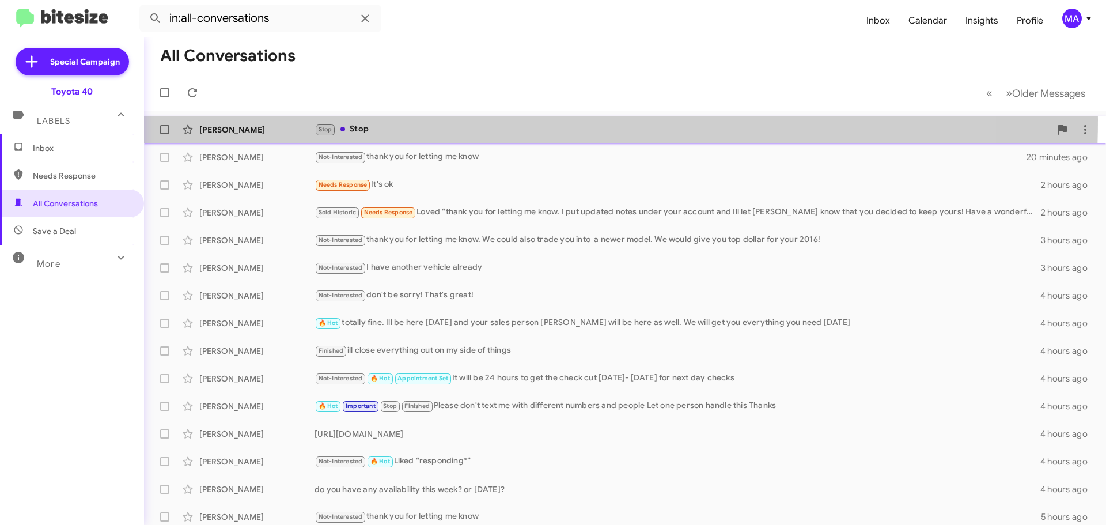  What do you see at coordinates (1030, 21) in the screenshot?
I see `a: Profile` at bounding box center [1030, 21].